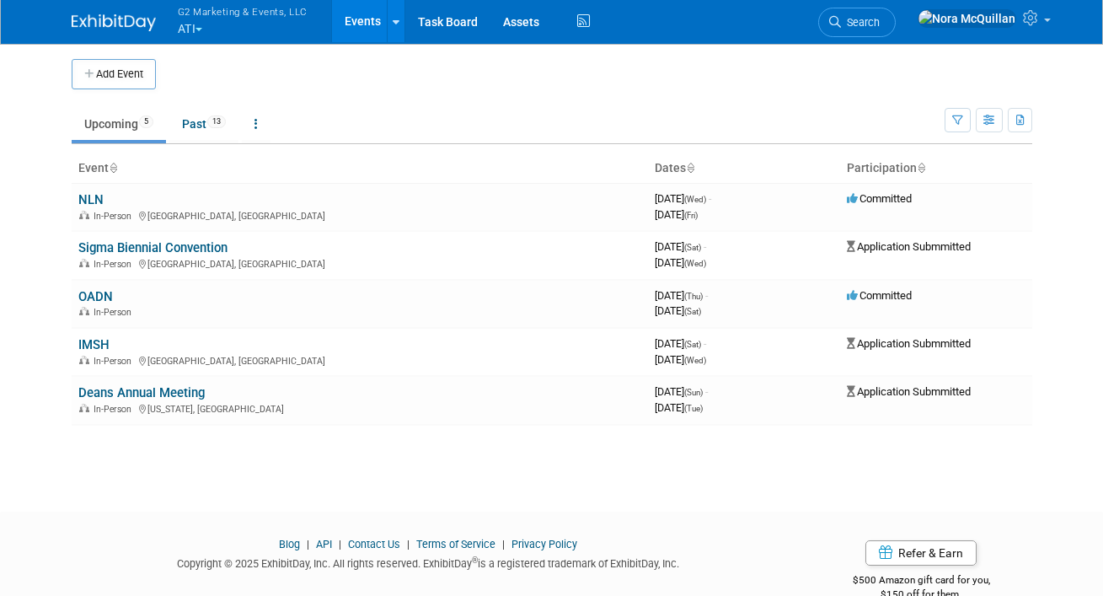  I want to click on span: 5, so click(146, 121).